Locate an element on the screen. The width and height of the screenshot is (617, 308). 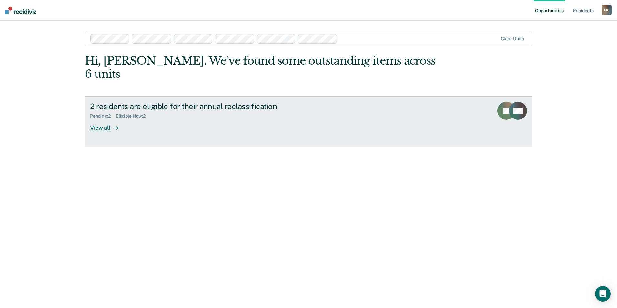
button: MC is located at coordinates (607, 10).